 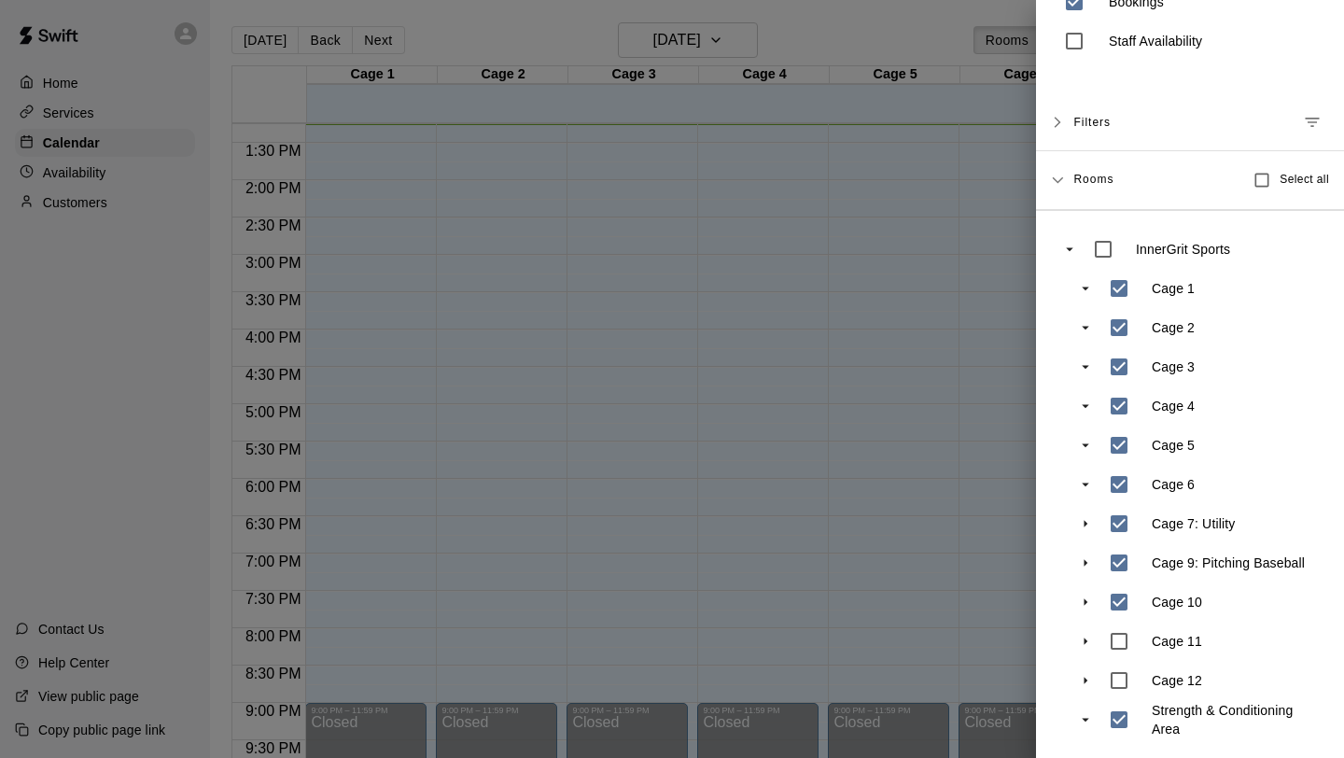 I want to click on p: Cage 12, so click(x=1177, y=680).